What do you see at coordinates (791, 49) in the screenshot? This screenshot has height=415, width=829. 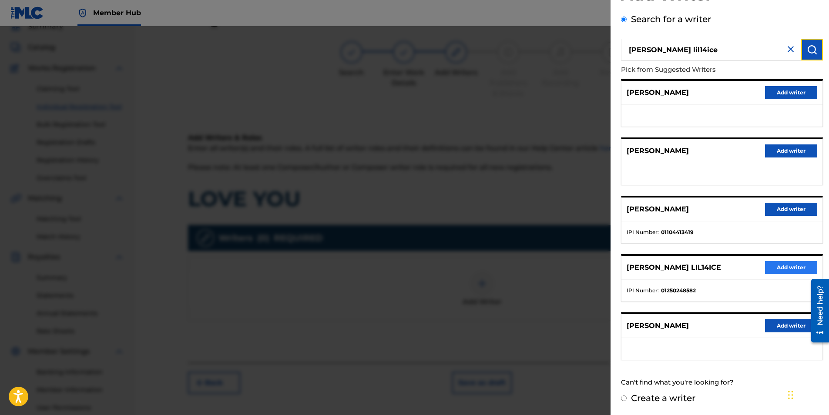 I see `img: close` at bounding box center [791, 49].